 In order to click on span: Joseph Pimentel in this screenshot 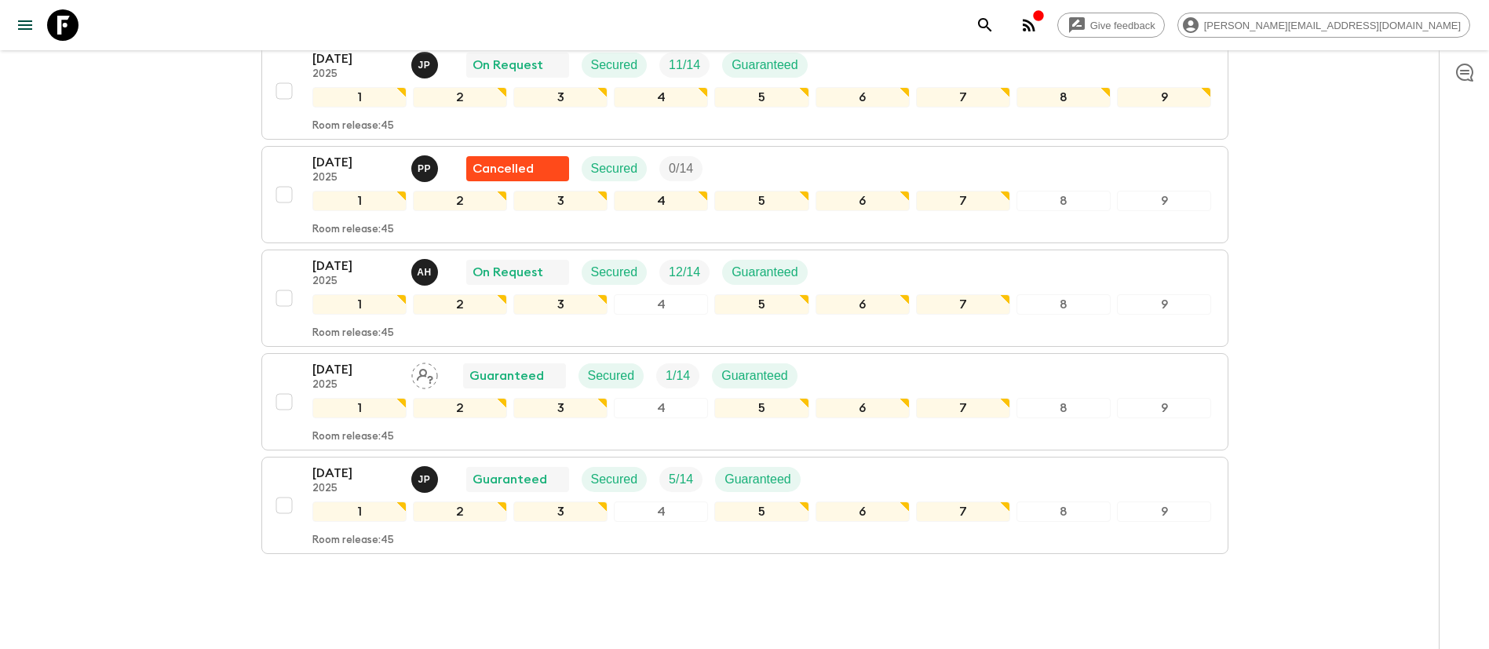, I will do `click(426, 63)`.